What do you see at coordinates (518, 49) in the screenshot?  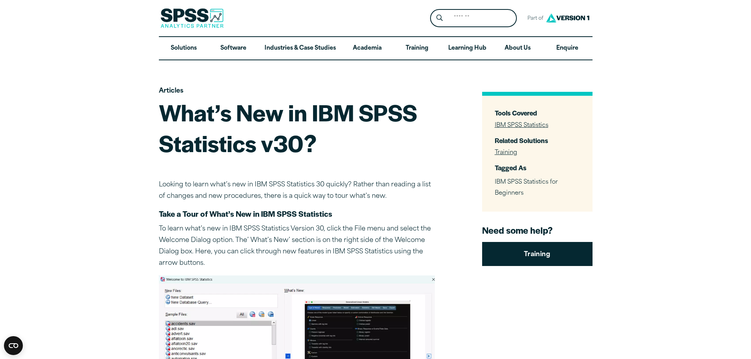 I see `a: About Us` at bounding box center [518, 49].